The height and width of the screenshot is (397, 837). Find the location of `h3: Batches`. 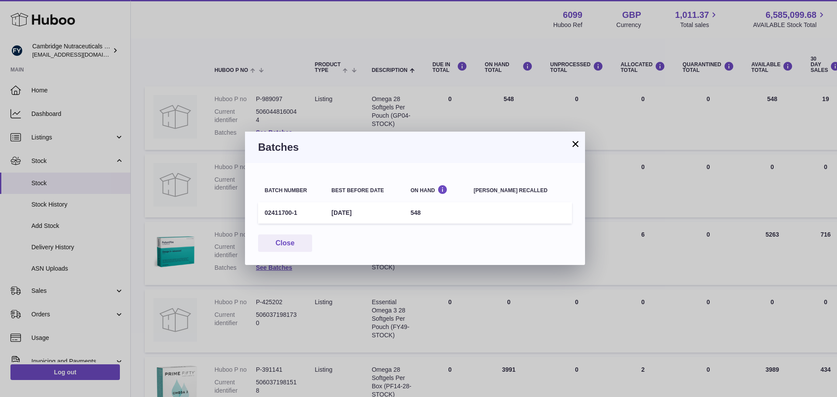

h3: Batches is located at coordinates (415, 147).